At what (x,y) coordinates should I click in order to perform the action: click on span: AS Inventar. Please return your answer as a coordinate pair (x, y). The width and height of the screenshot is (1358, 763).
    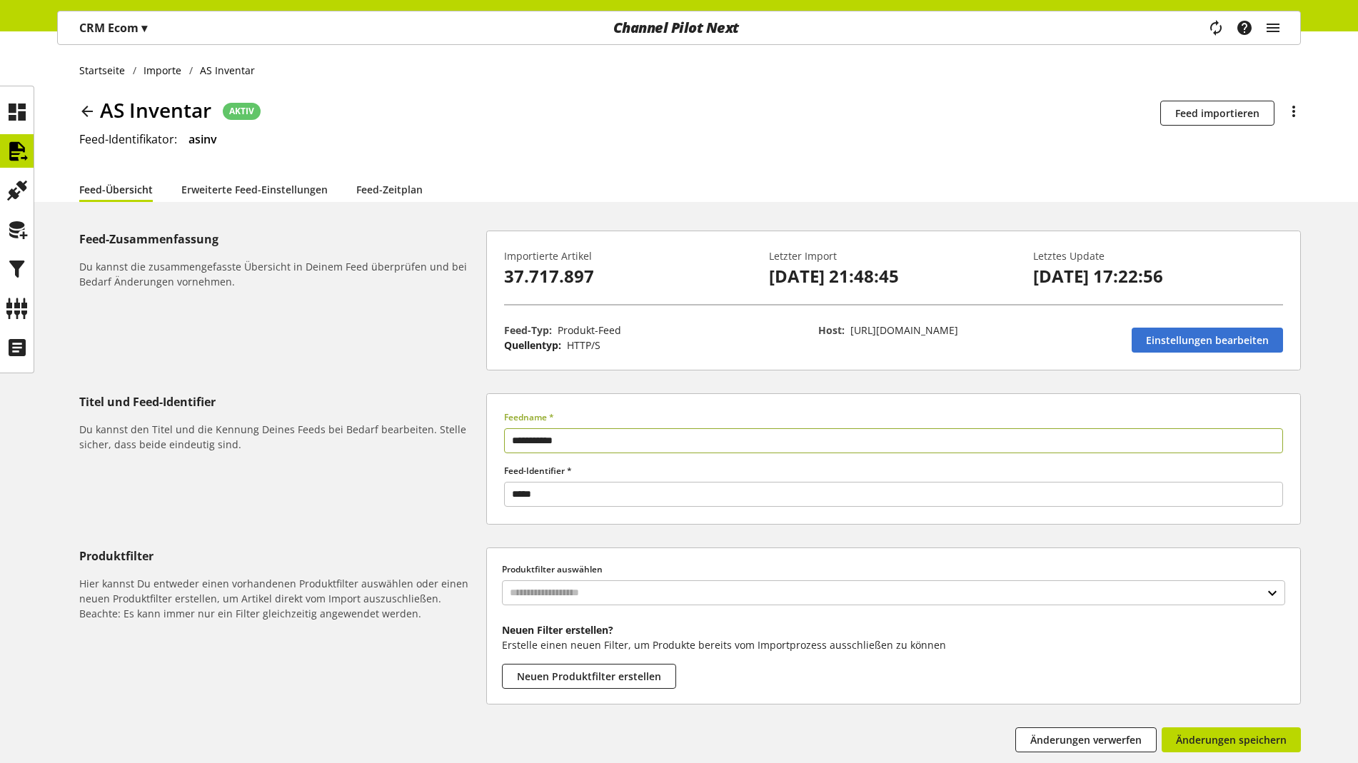
    Looking at the image, I should click on (156, 110).